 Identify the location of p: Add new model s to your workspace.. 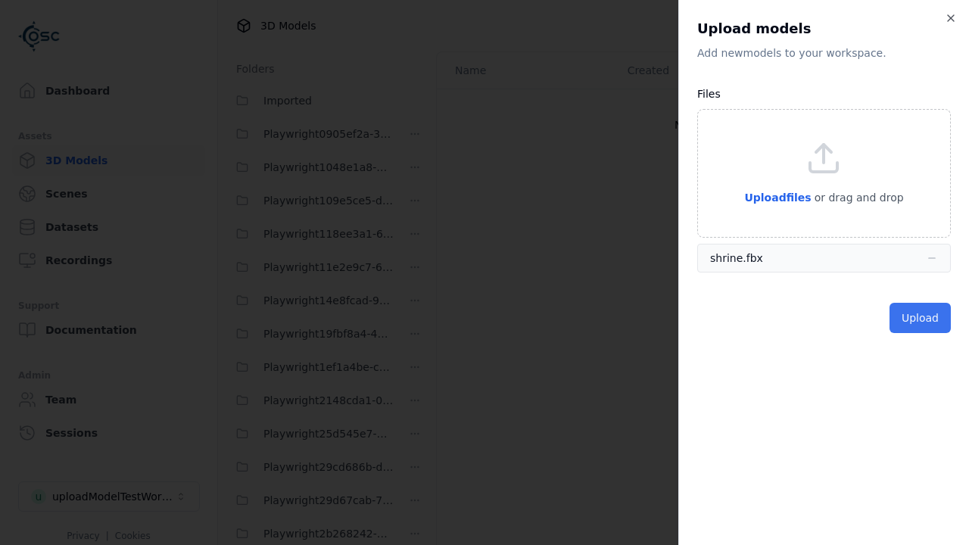
(823, 53).